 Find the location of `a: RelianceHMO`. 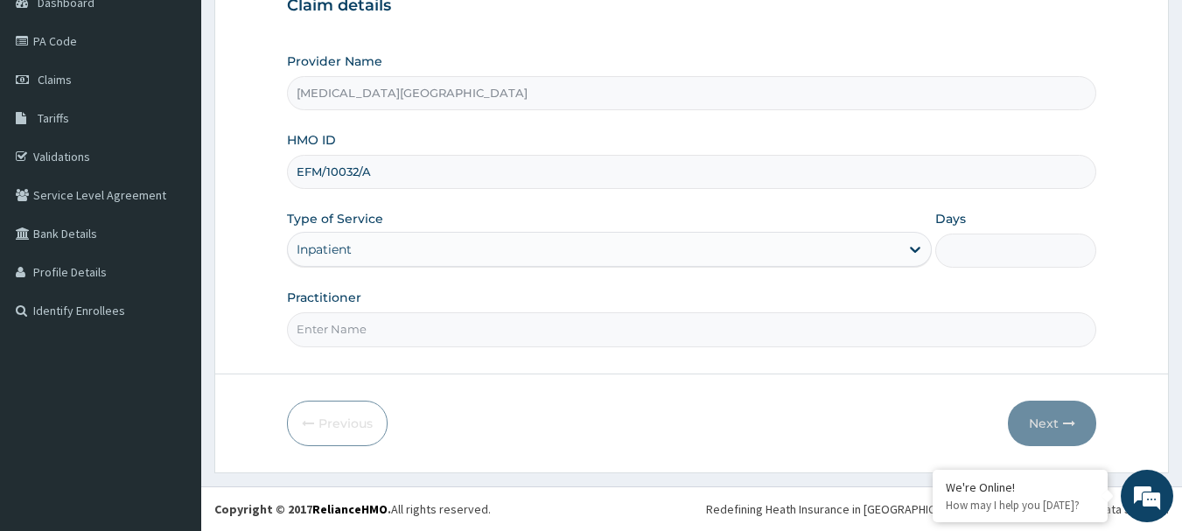

a: RelianceHMO is located at coordinates (350, 509).